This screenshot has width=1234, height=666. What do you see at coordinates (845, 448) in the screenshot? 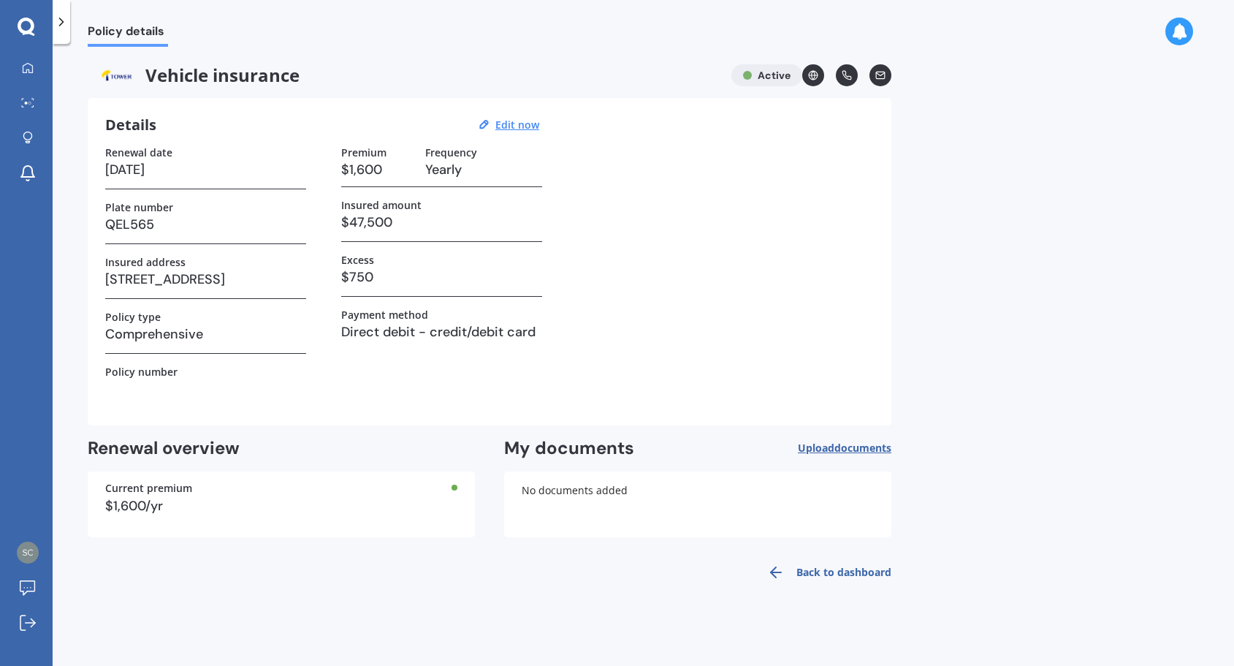
I see `span: Upload` at bounding box center [845, 448].